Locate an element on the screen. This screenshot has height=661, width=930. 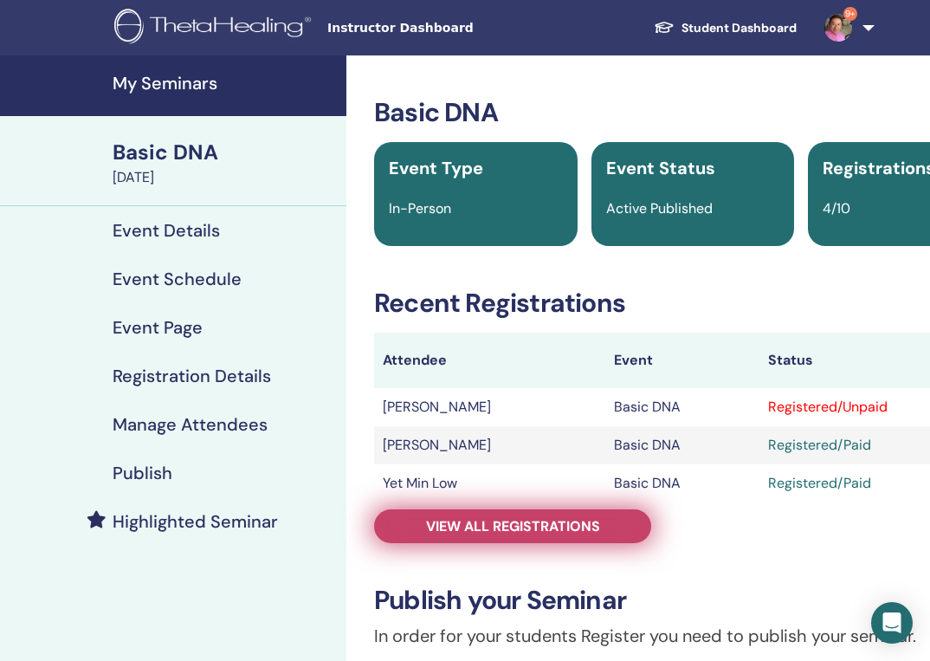
h4: Manage Attendees is located at coordinates (190, 424).